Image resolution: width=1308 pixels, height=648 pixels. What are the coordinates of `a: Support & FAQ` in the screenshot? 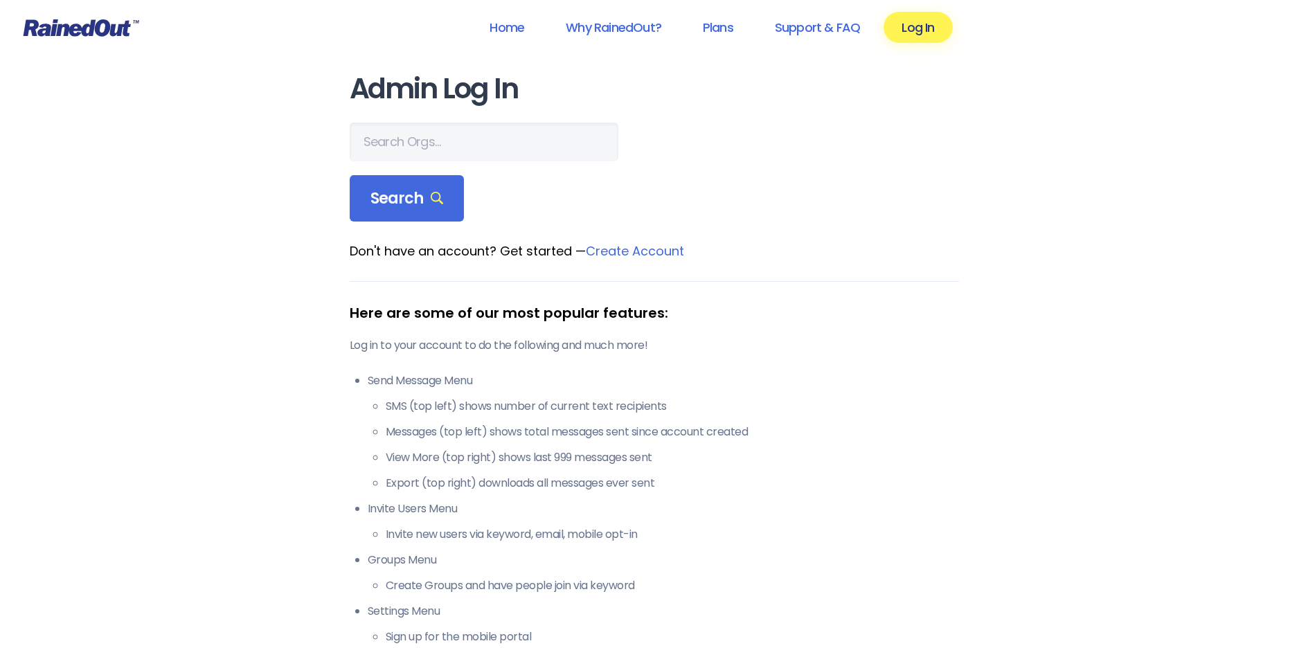 It's located at (817, 27).